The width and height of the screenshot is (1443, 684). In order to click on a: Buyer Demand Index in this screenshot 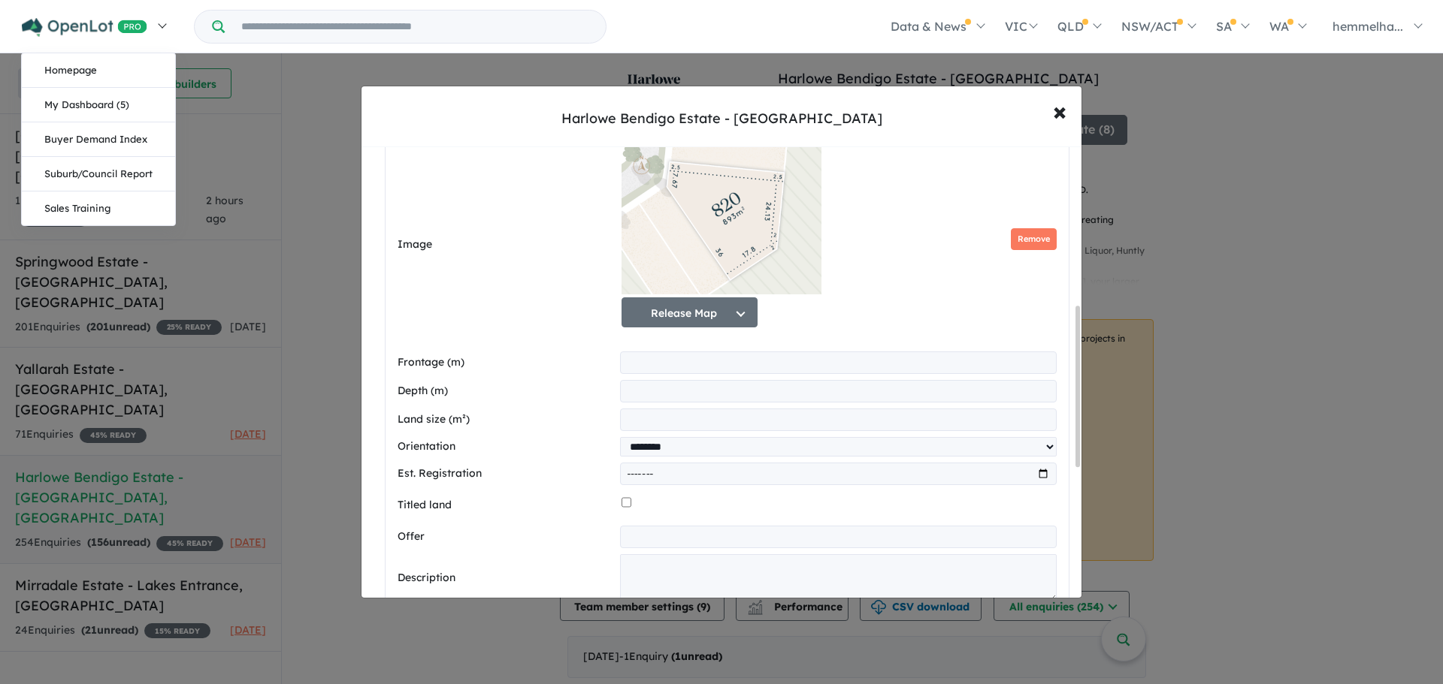, I will do `click(98, 140)`.